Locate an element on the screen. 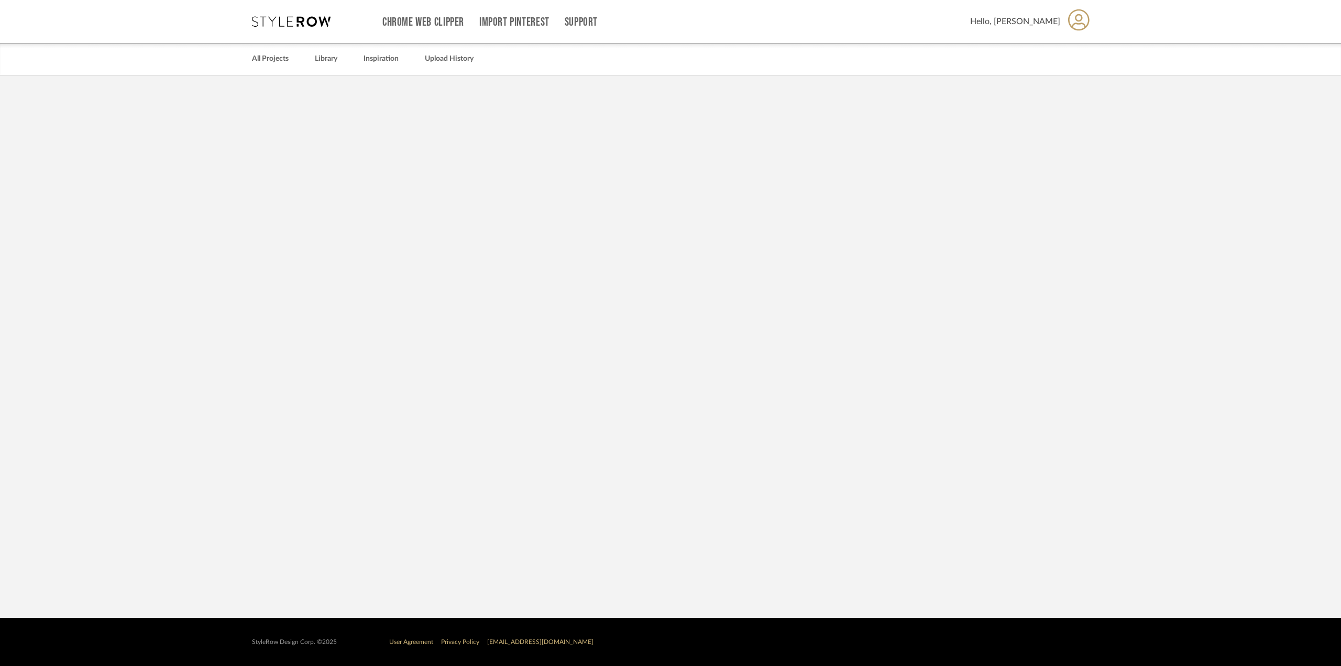 The image size is (1341, 666). a: Upload History is located at coordinates (449, 59).